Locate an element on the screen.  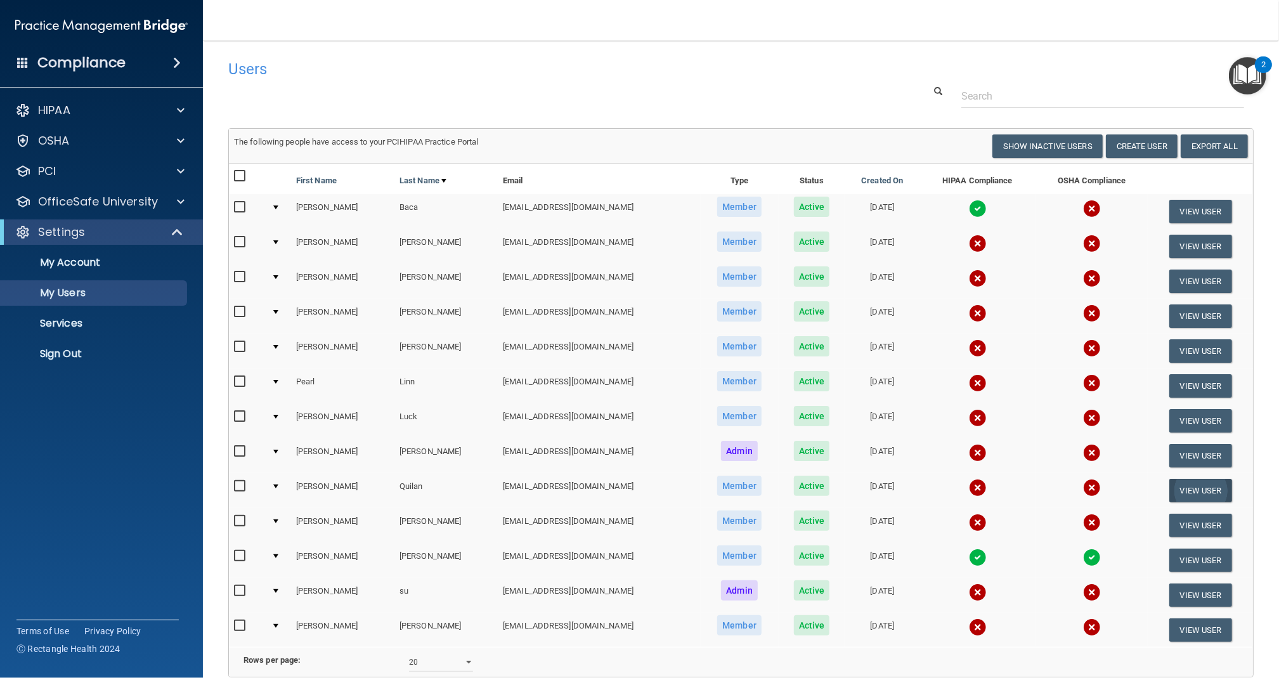
a: First Name is located at coordinates (317, 181).